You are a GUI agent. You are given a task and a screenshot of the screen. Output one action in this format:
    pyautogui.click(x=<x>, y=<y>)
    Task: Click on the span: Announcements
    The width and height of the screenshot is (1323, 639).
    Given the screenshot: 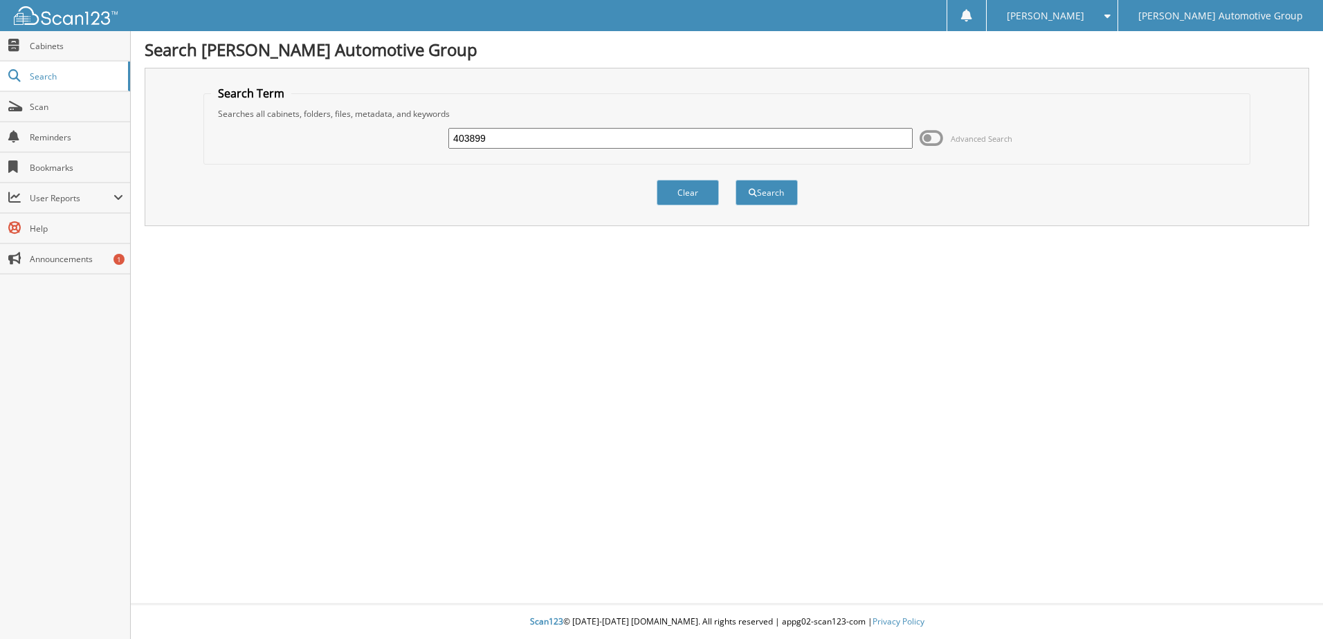 What is the action you would take?
    pyautogui.click(x=76, y=259)
    